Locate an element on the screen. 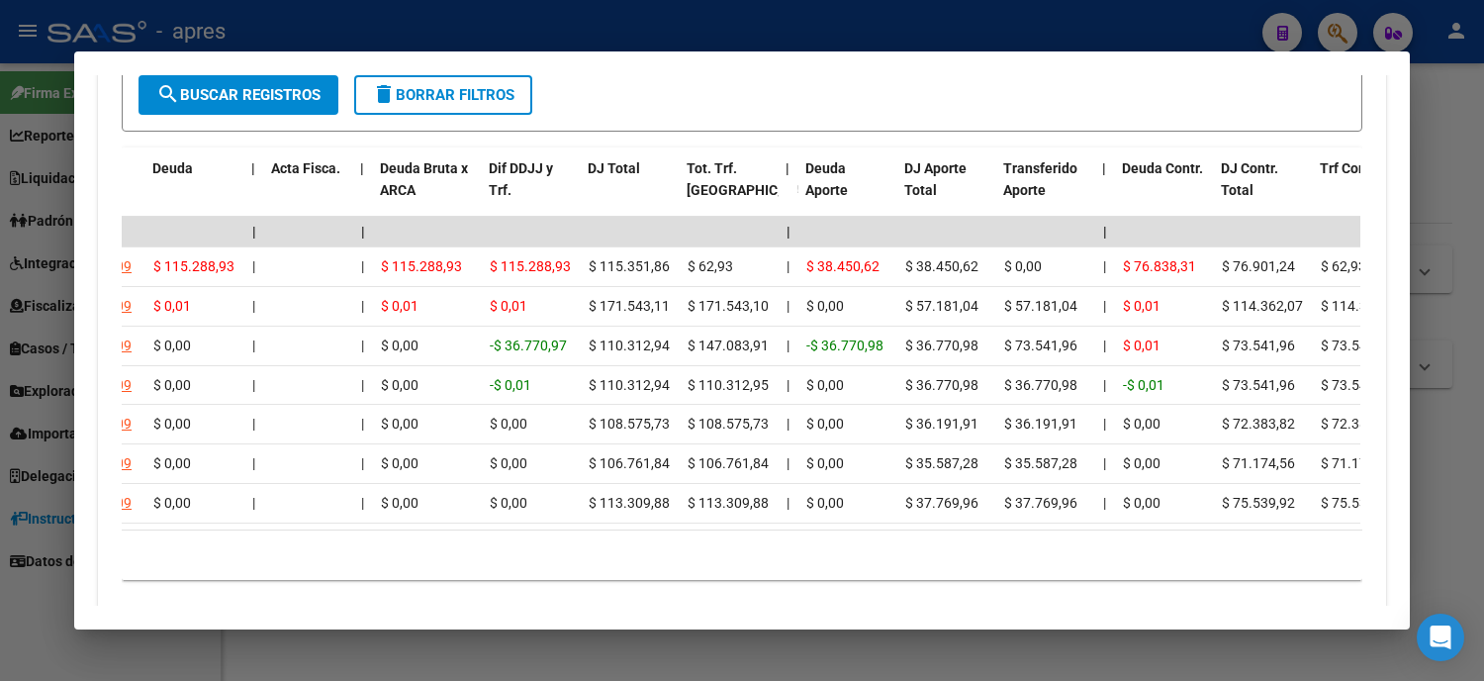 This screenshot has width=1484, height=681. span: $ 171.543,11 is located at coordinates (629, 306).